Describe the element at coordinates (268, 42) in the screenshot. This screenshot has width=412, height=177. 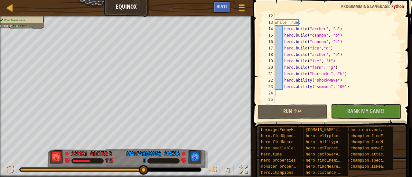
I see `div: 16` at that location.